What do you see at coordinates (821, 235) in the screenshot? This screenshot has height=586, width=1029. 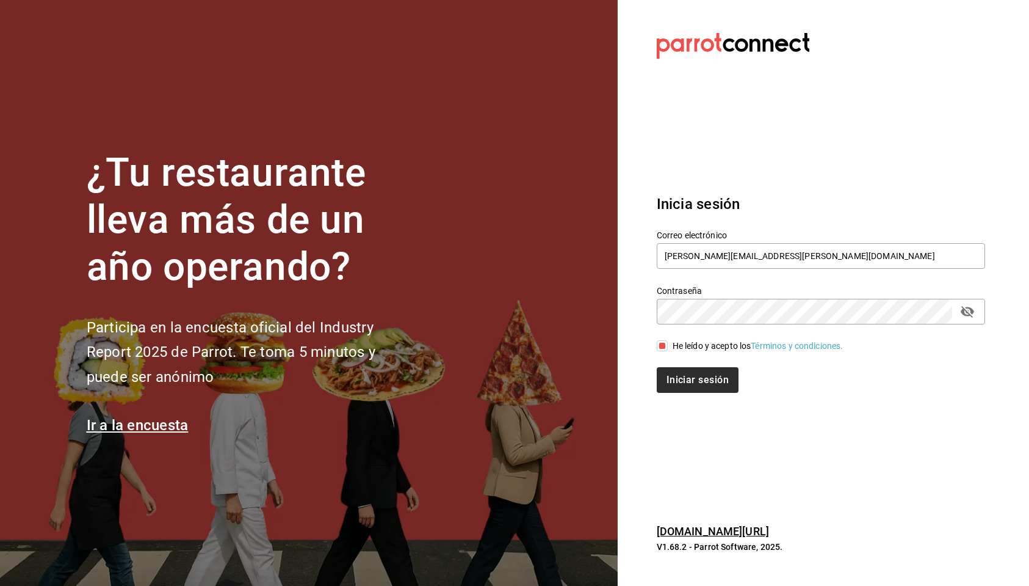 I see `label: Correo electrónico` at bounding box center [821, 235].